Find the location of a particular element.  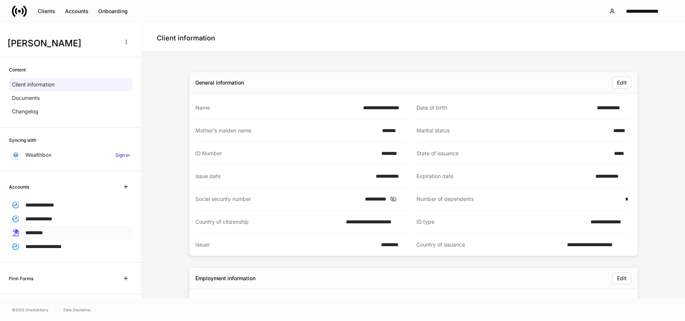

div: Date of birth is located at coordinates (504, 108).